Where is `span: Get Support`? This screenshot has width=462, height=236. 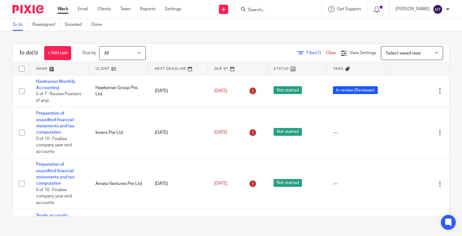 span: Get Support is located at coordinates (349, 9).